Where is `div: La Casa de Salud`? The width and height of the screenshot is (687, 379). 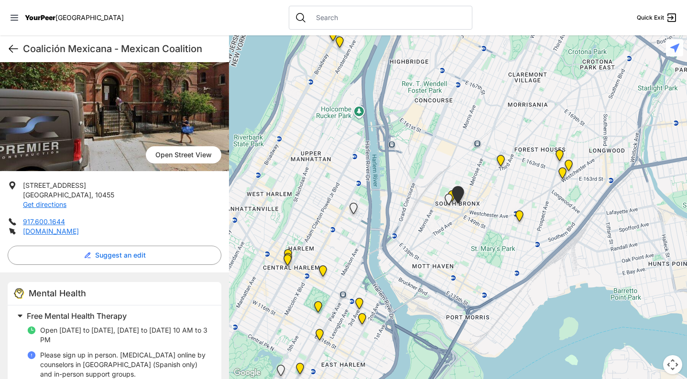 div: La Casa de Salud is located at coordinates (559, 157).